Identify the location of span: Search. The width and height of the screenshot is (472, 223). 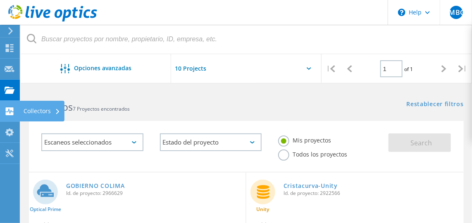
(421, 143).